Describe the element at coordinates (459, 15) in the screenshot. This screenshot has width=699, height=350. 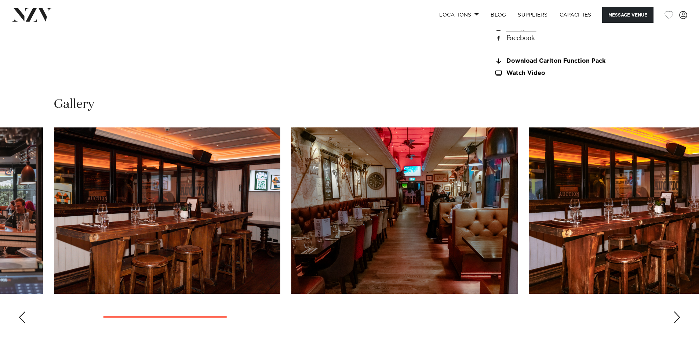
I see `a: Locations` at that location.